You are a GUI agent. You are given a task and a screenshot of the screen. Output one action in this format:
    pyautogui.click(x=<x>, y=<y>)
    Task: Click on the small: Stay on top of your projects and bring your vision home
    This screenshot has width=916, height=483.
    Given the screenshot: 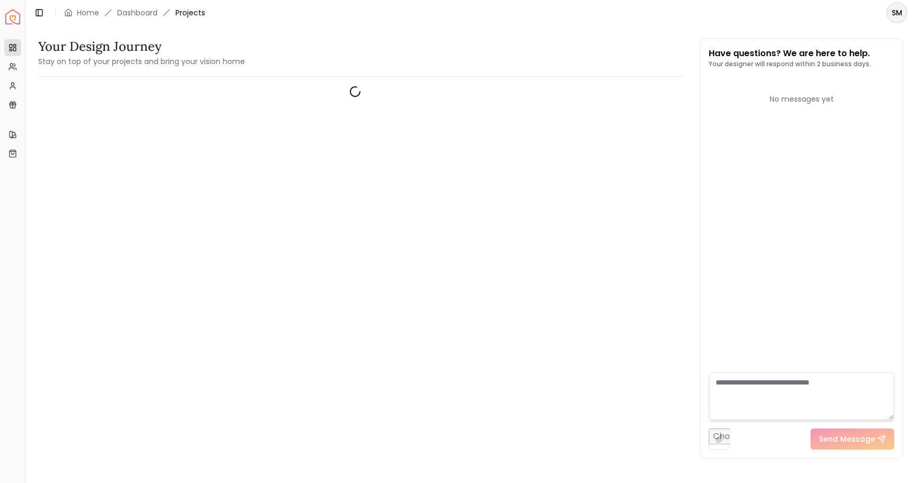 What is the action you would take?
    pyautogui.click(x=142, y=61)
    